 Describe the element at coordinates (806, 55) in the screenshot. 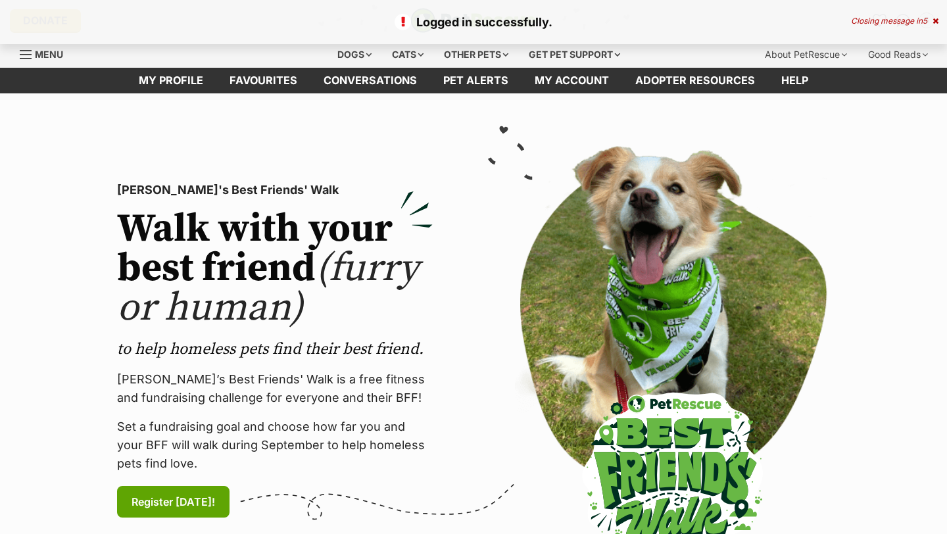

I see `div: About PetRescue` at that location.